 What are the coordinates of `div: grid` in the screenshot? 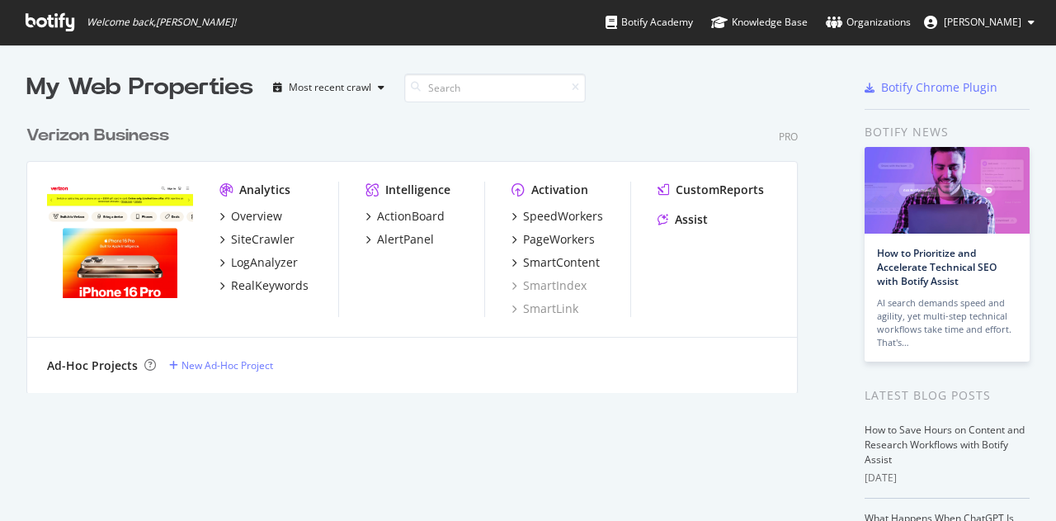 It's located at (418, 248).